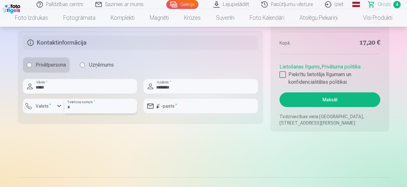 Image resolution: width=407 pixels, height=187 pixels. What do you see at coordinates (397, 4) in the screenshot?
I see `span: 4` at bounding box center [397, 4].